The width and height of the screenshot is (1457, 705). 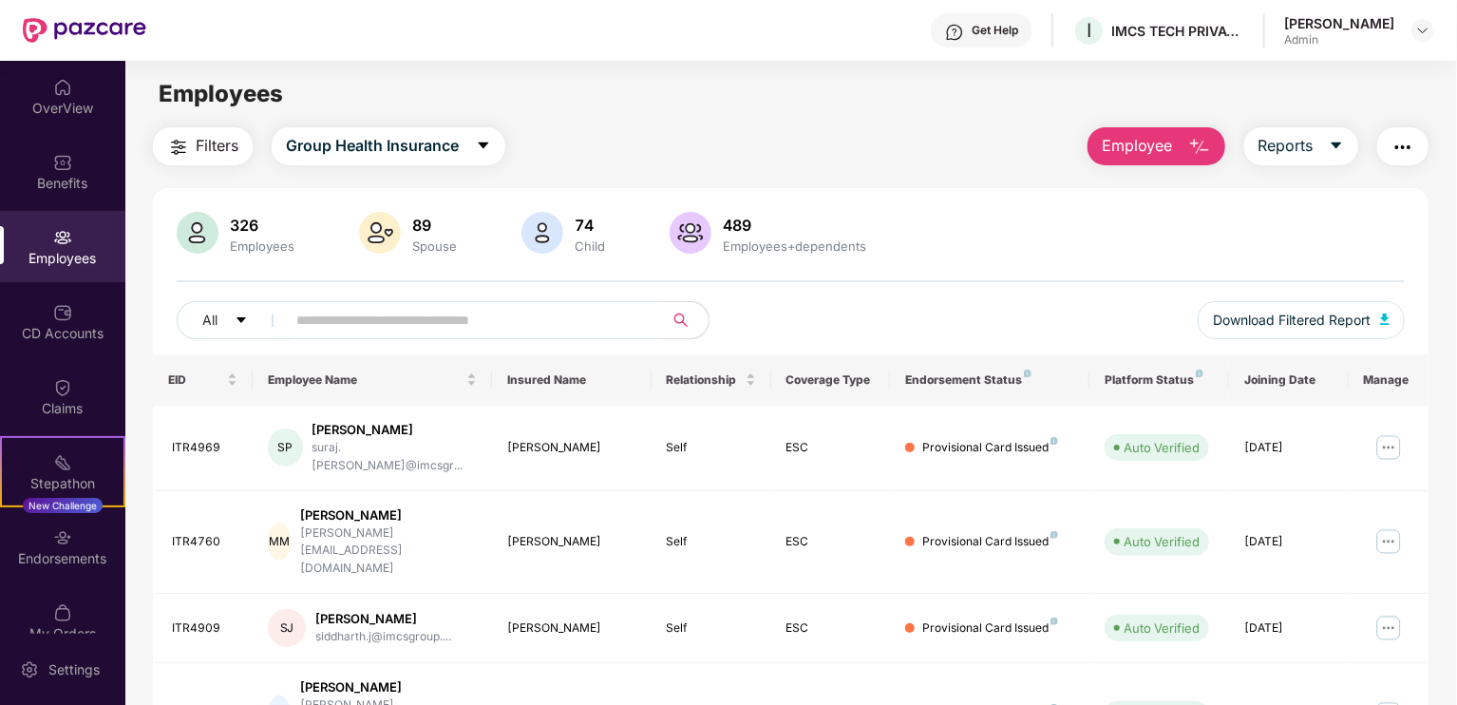 What do you see at coordinates (794, 246) in the screenshot?
I see `div: Employees+dependents` at bounding box center [794, 246].